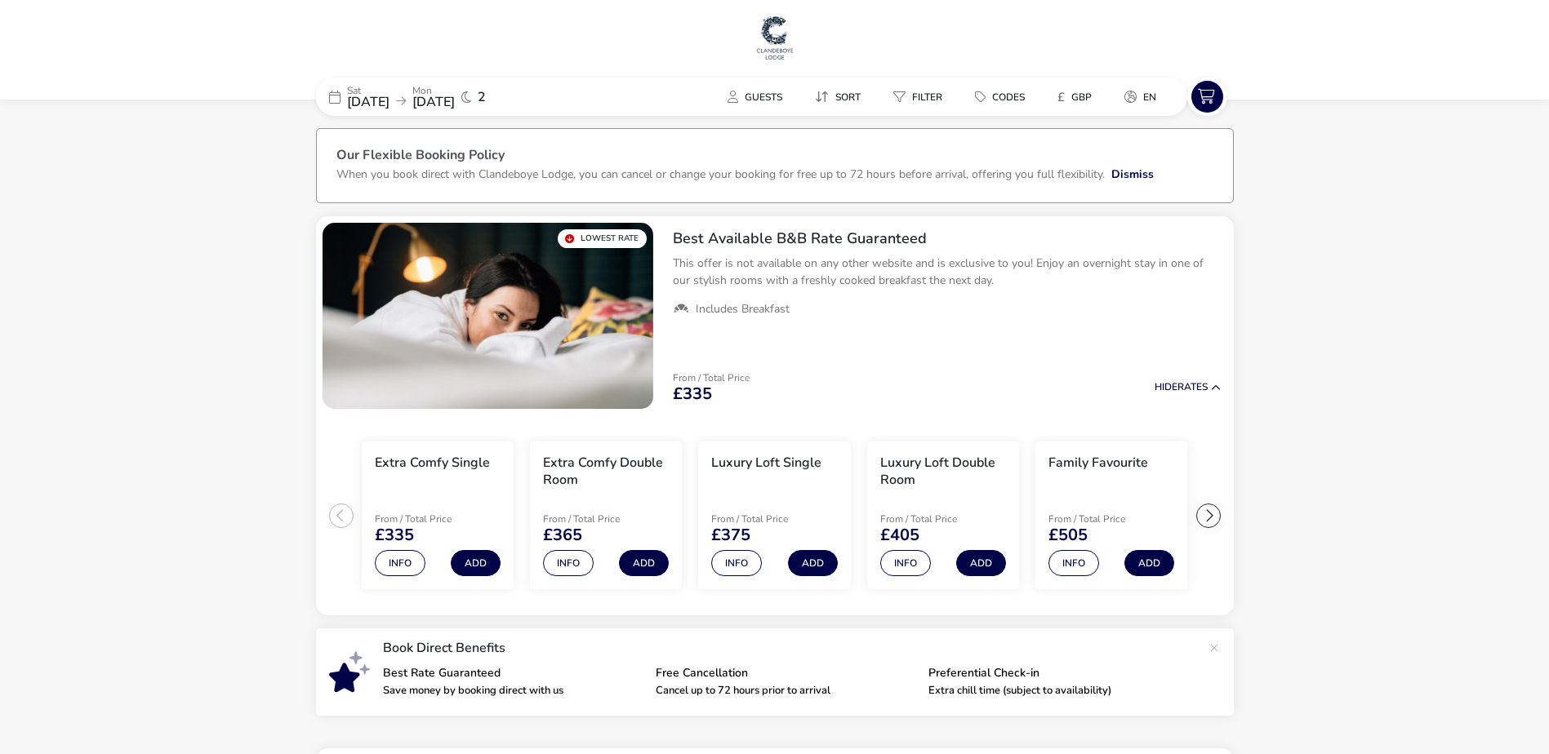 This screenshot has width=1549, height=754. I want to click on swiper-slide: 5 / 8, so click(1111, 516).